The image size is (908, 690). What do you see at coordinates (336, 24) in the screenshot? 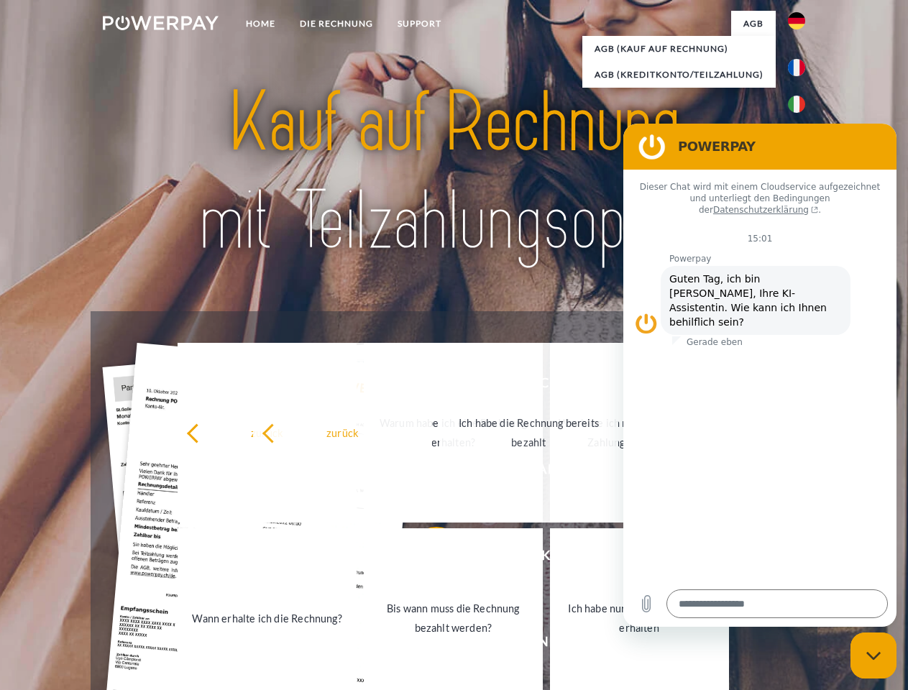
I see `a: DIE RECHNUNG` at bounding box center [336, 24].